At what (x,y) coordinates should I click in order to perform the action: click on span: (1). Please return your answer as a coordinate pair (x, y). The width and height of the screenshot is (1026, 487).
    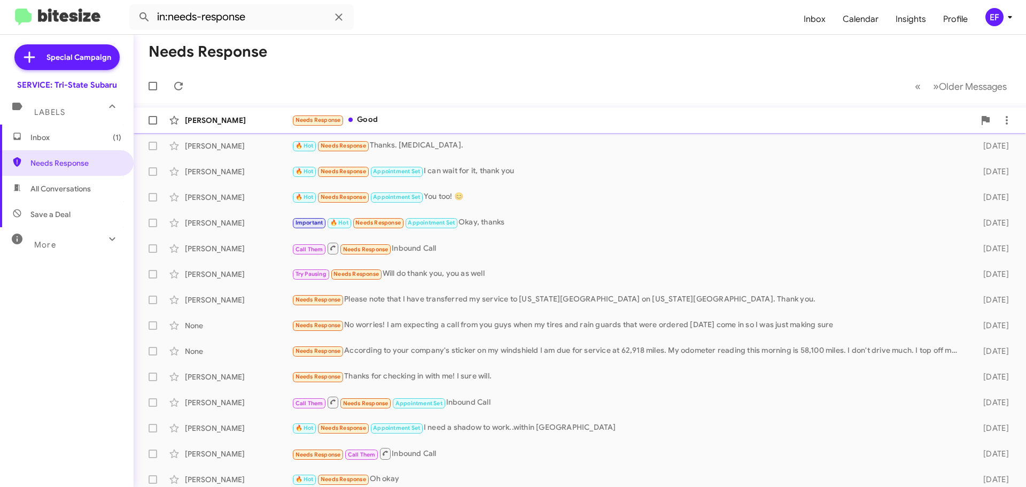
    Looking at the image, I should click on (117, 137).